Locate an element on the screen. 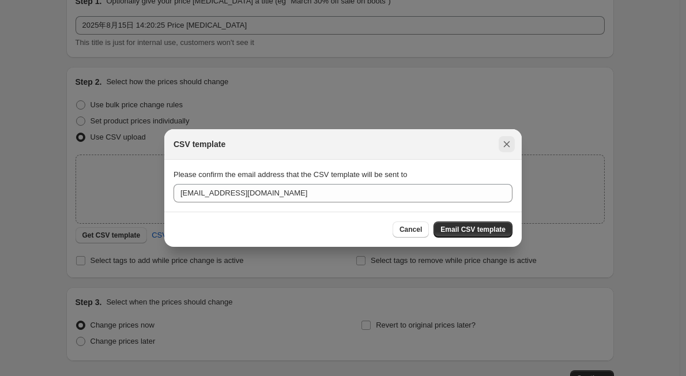  button: Cancel is located at coordinates (410, 229).